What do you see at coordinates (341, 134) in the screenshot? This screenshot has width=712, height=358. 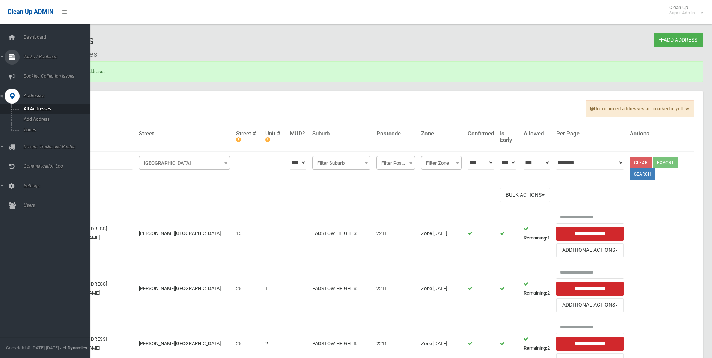 I see `h4: Suburb` at bounding box center [341, 134].